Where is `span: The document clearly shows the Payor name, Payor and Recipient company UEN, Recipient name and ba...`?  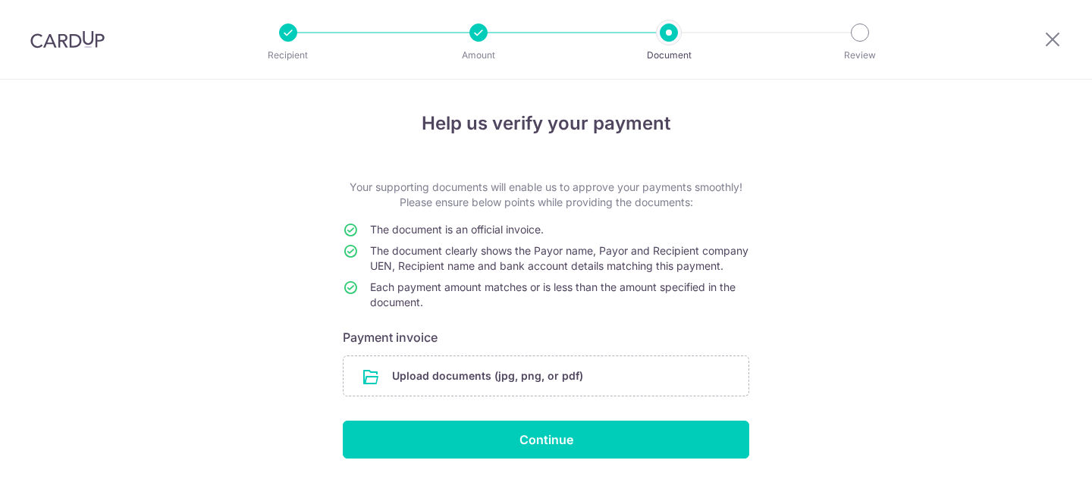 span: The document clearly shows the Payor name, Payor and Recipient company UEN, Recipient name and ba... is located at coordinates (559, 258).